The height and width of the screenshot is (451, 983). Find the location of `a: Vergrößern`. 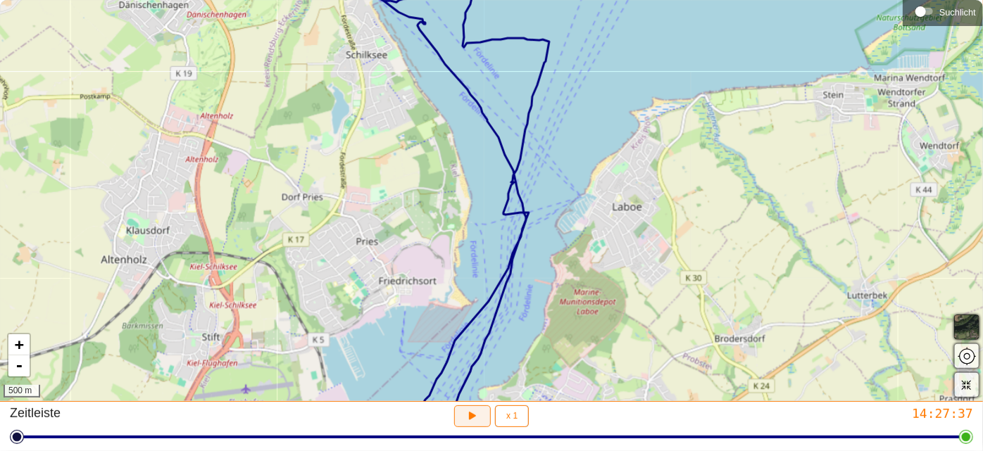

a: Vergrößern is located at coordinates (19, 345).